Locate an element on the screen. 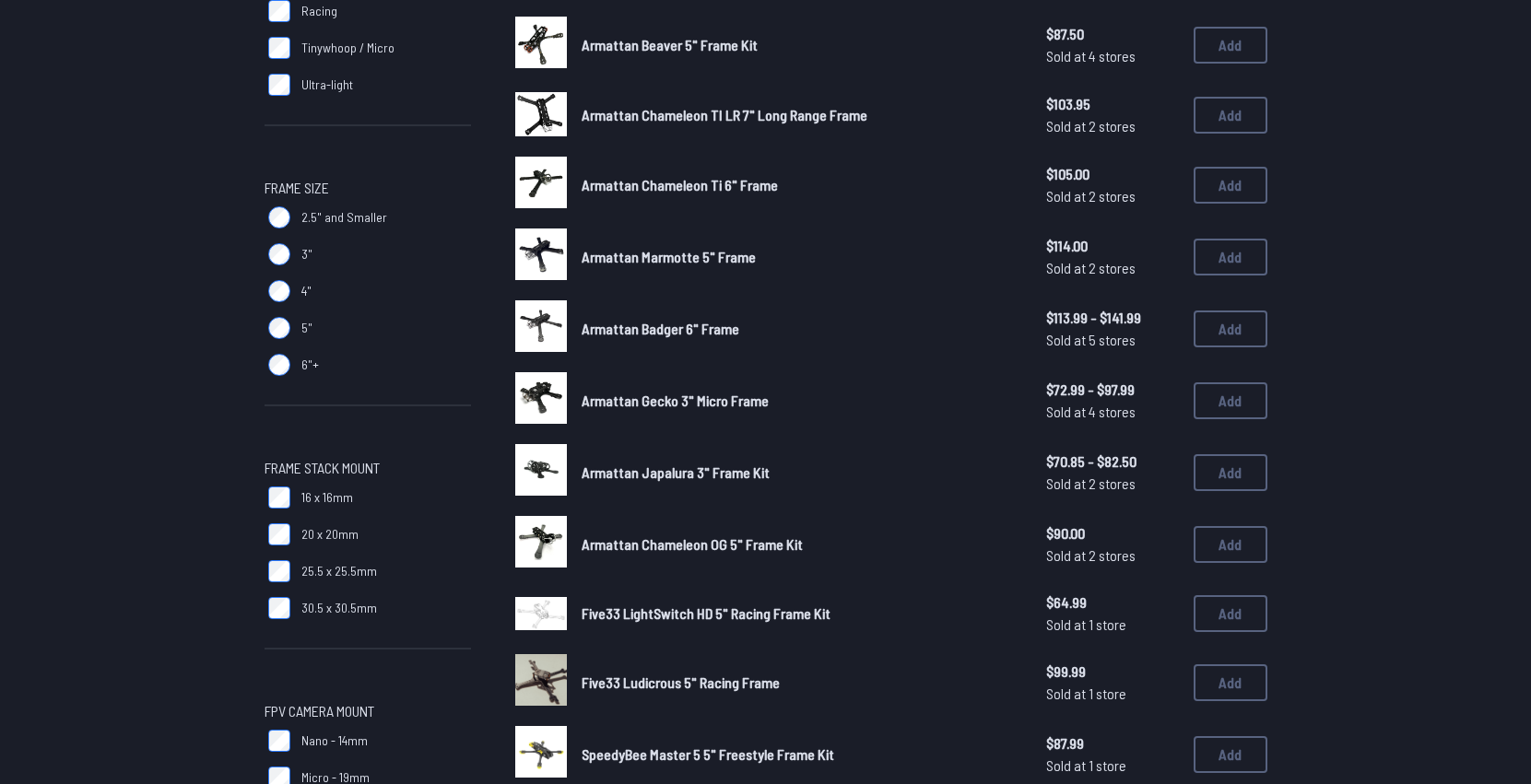 The image size is (1531, 784). span: $87.50 is located at coordinates (1113, 34).